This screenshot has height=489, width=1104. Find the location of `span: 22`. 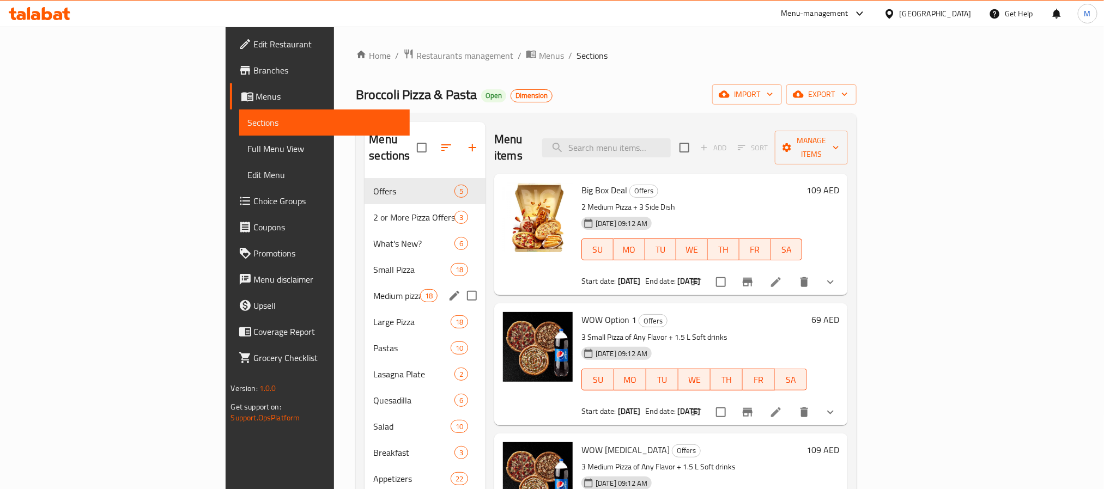

span: 22 is located at coordinates (459, 479).